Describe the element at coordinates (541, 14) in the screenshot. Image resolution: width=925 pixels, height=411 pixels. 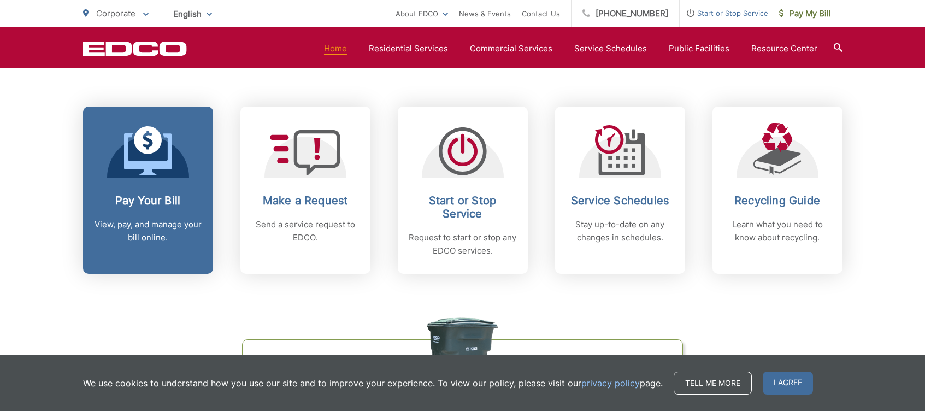
I see `a: Contact Us` at that location.